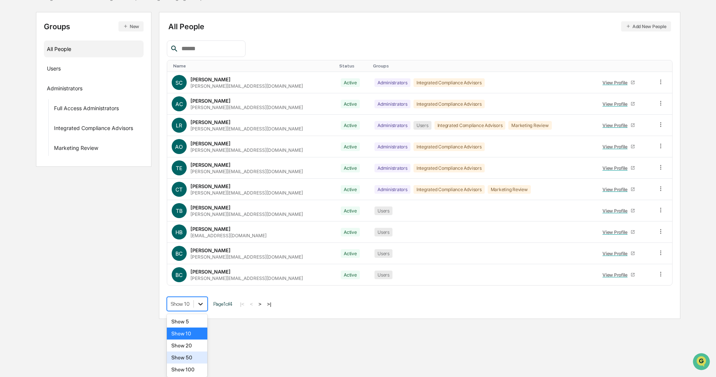  What do you see at coordinates (187, 322) in the screenshot?
I see `div: Show 5` at bounding box center [187, 322].